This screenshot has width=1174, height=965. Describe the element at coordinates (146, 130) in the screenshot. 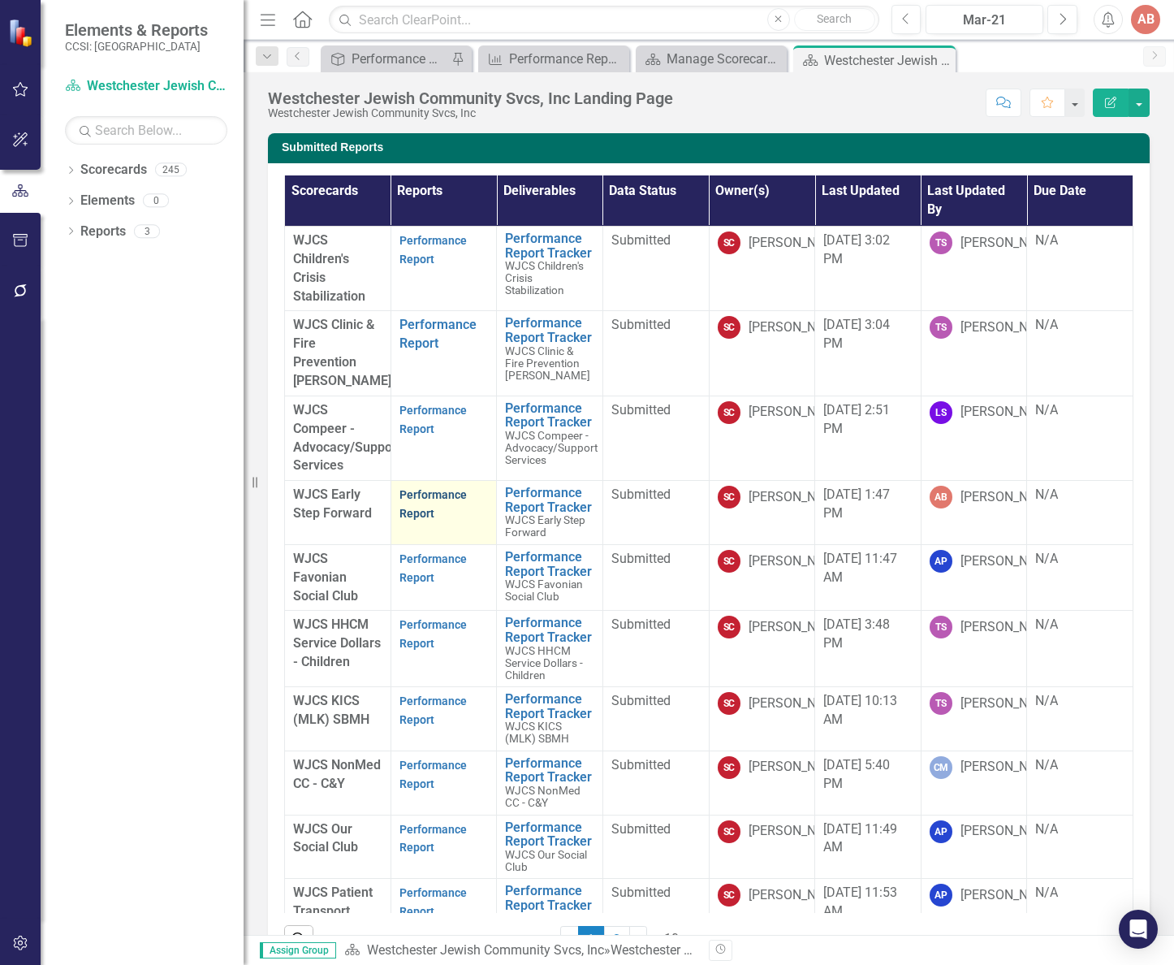

I see `input: Search Below...` at that location.